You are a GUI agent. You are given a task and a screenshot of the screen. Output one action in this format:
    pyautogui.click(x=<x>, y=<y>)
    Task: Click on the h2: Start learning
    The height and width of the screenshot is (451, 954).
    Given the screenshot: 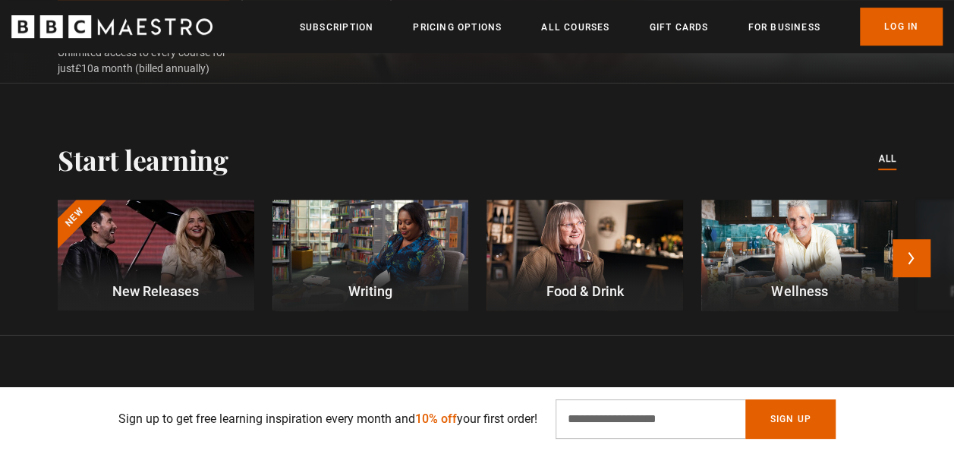 What is the action you would take?
    pyautogui.click(x=143, y=159)
    